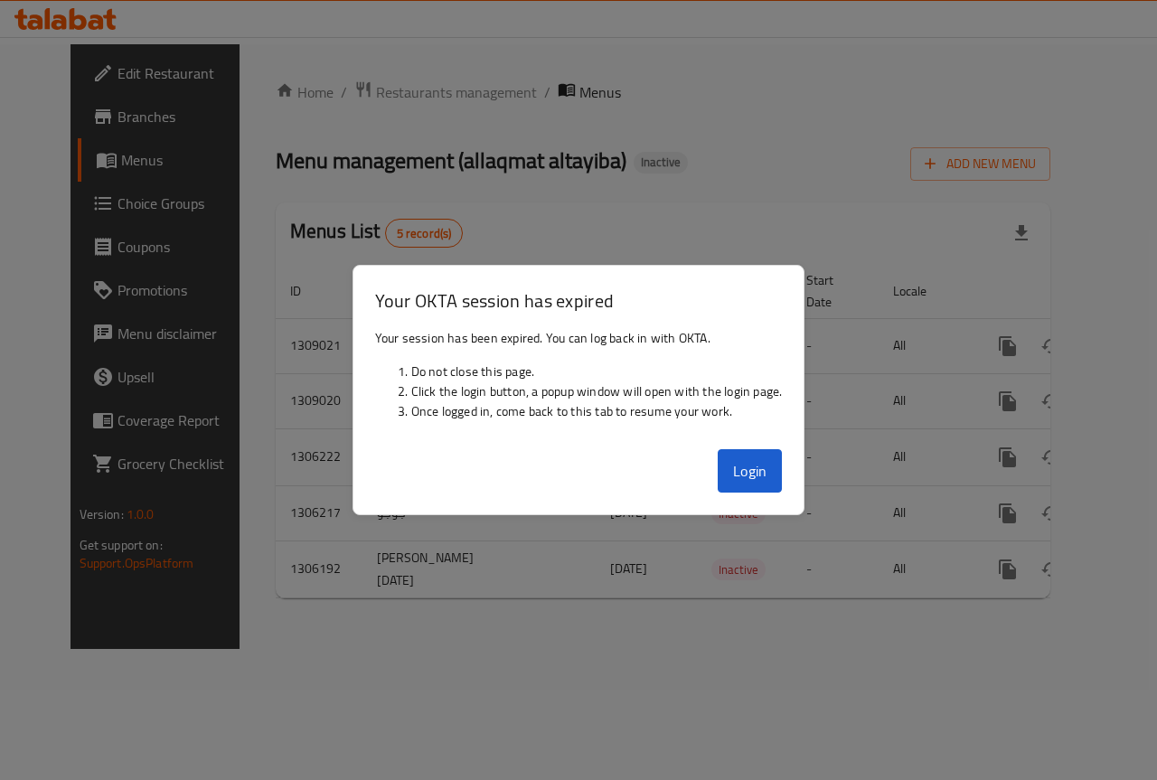 This screenshot has width=1157, height=780. What do you see at coordinates (579, 300) in the screenshot?
I see `h3: Your OKTA session has expired` at bounding box center [579, 300].